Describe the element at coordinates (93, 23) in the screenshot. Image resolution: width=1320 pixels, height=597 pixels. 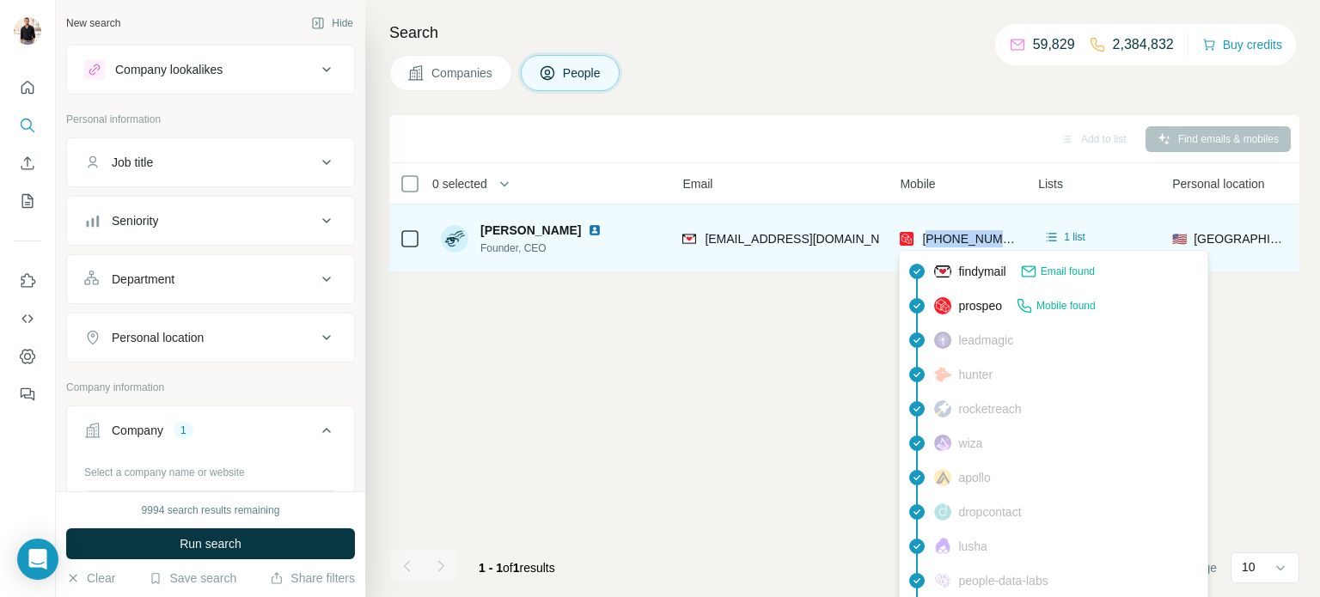
I see `div: New search` at that location.